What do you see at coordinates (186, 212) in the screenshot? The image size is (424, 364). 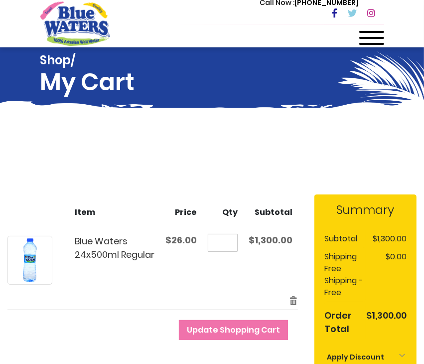 I see `span: Price` at bounding box center [186, 212].